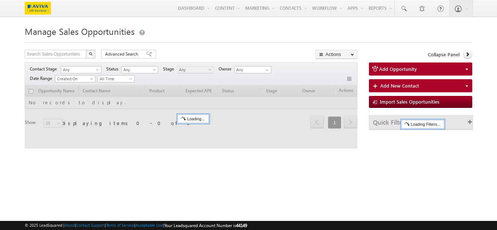 The width and height of the screenshot is (497, 230). I want to click on a: About, so click(69, 225).